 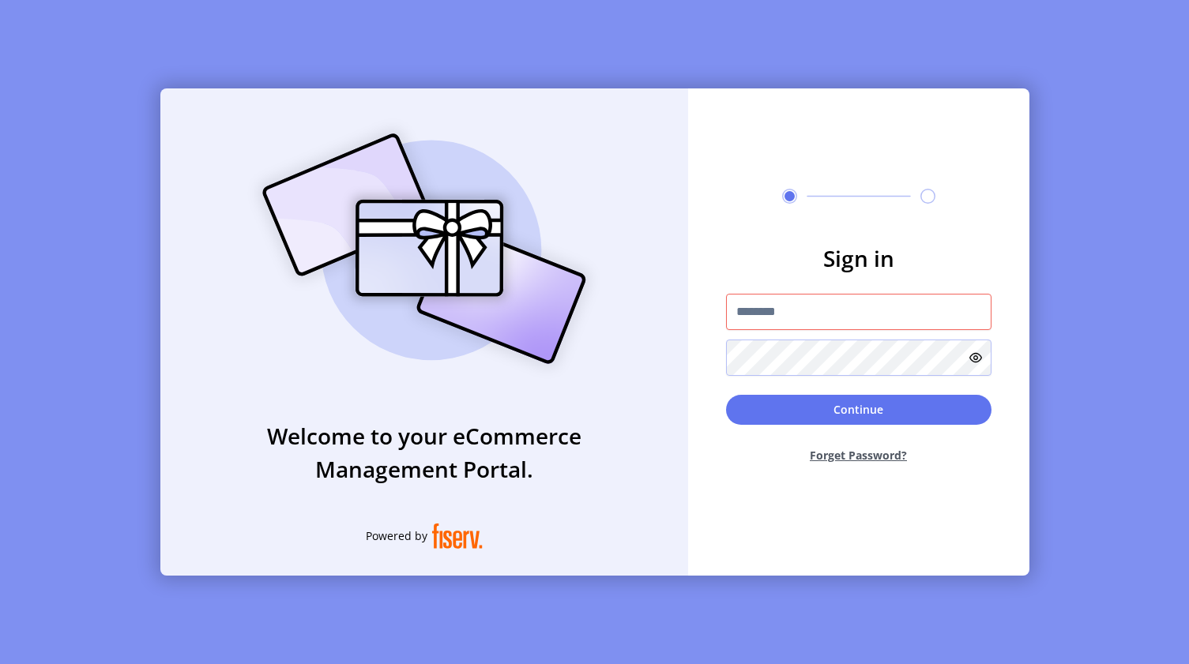 I want to click on button: Forget Password?, so click(x=859, y=455).